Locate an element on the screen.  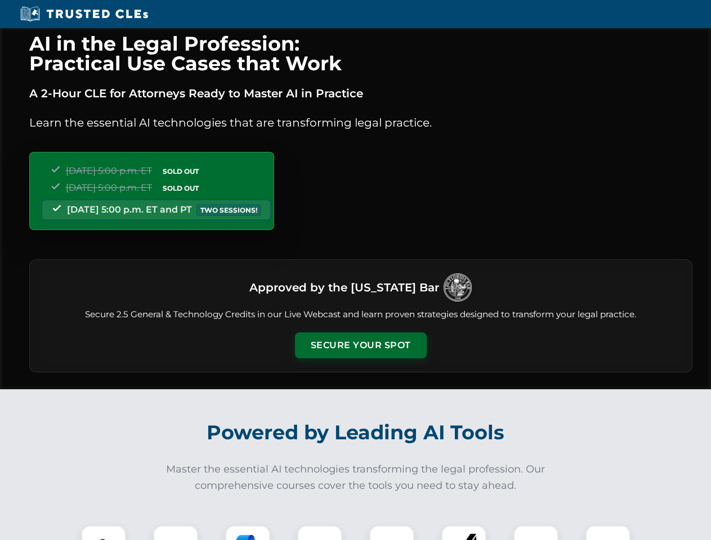
button: Secure Your Spot is located at coordinates (361, 346).